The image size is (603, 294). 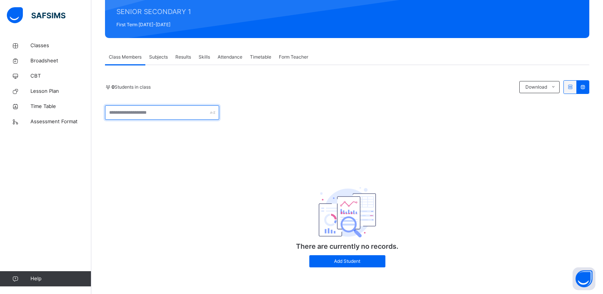 I want to click on button: Open asap, so click(x=584, y=279).